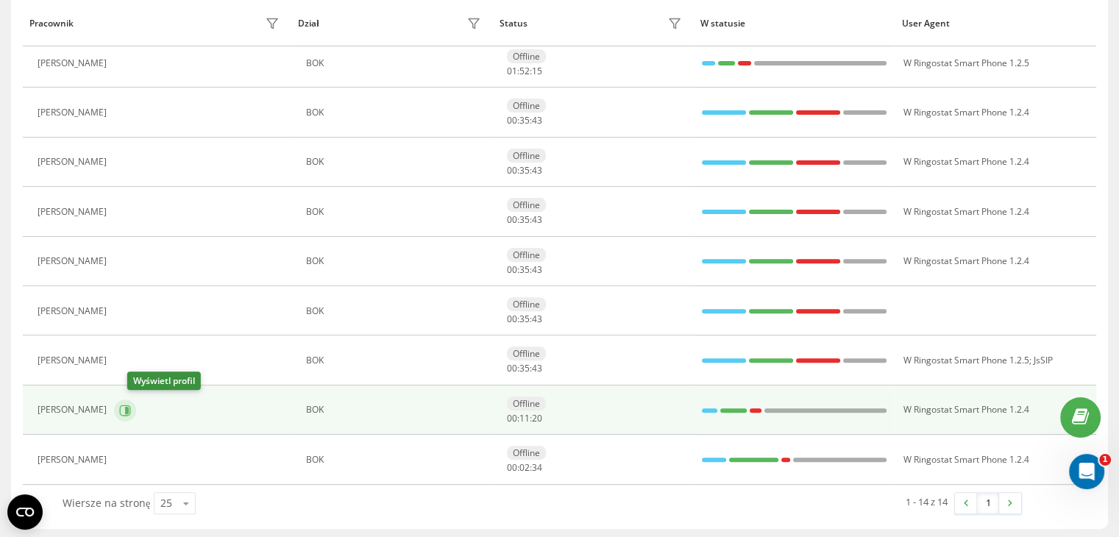 This screenshot has height=537, width=1119. Describe the element at coordinates (166, 503) in the screenshot. I see `div: 25` at that location.